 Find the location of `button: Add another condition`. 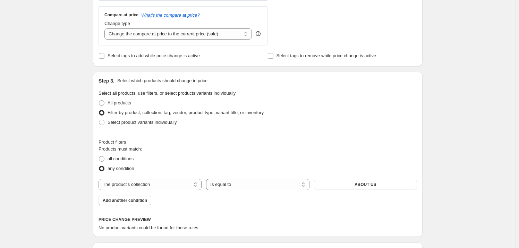

button: Add another condition is located at coordinates (125, 201).